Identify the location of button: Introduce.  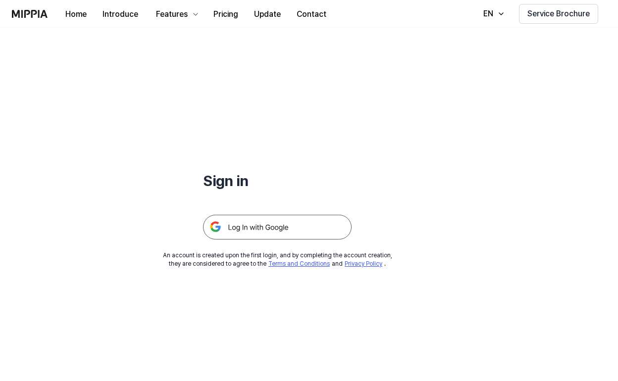
(120, 14).